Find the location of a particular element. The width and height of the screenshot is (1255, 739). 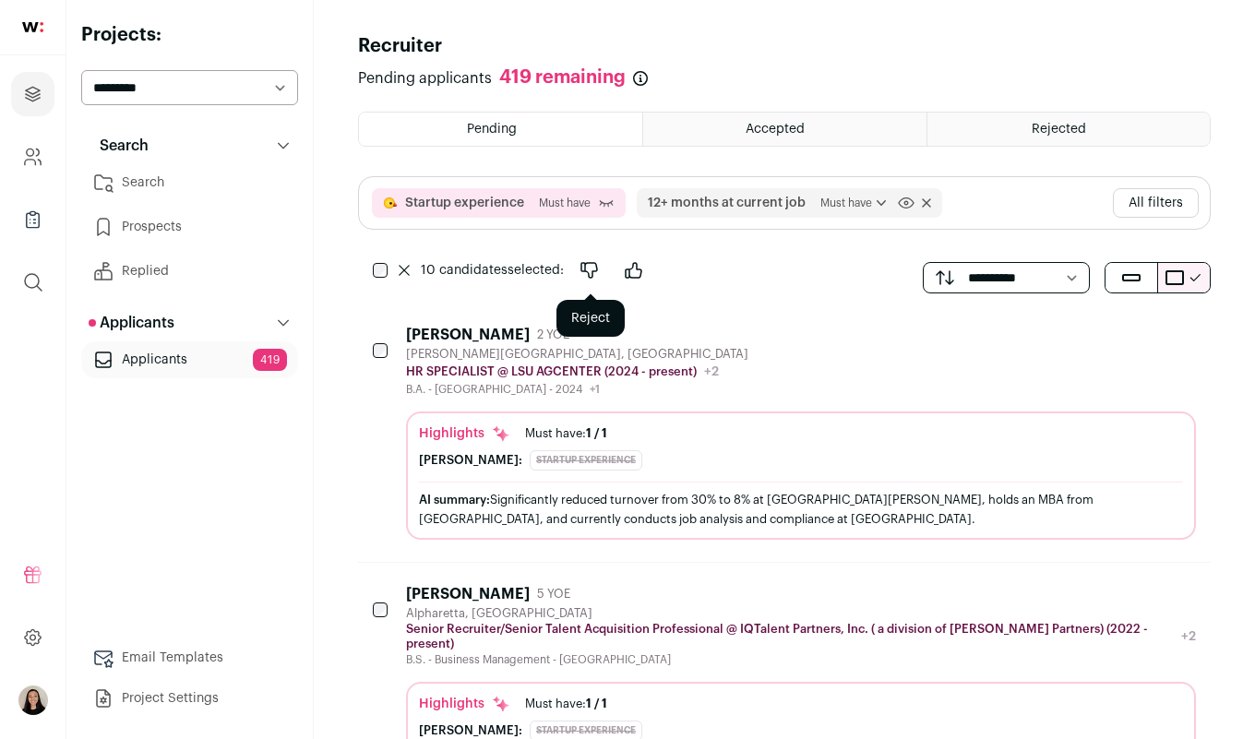

span: Pending applicants is located at coordinates (425, 78).